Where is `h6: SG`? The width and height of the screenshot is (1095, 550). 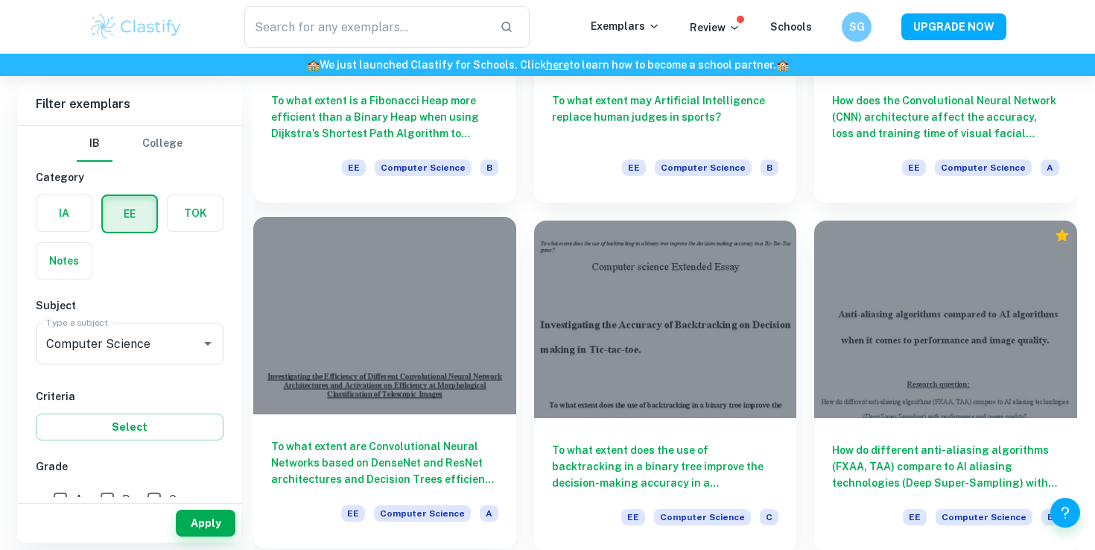
h6: SG is located at coordinates (857, 27).